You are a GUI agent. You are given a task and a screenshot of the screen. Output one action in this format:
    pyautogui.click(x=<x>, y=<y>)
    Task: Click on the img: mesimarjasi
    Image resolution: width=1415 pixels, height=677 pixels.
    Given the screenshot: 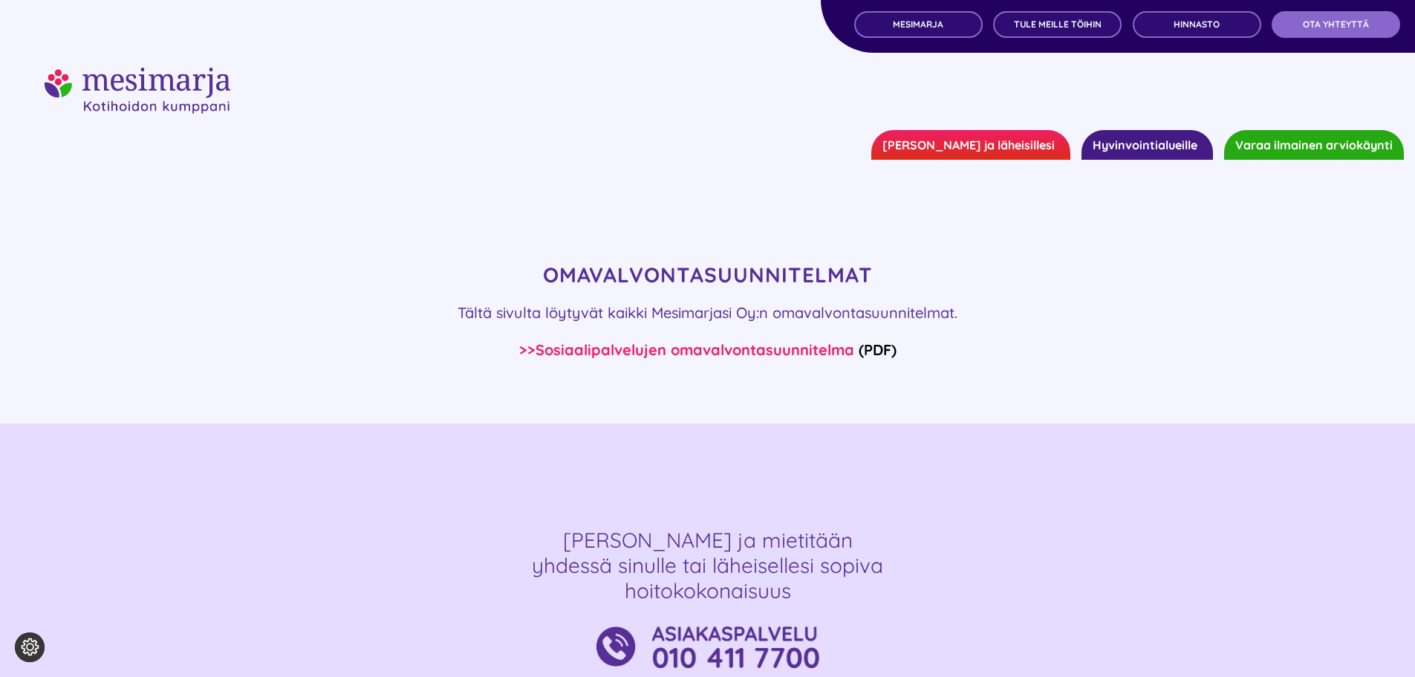 What is the action you would take?
    pyautogui.click(x=137, y=91)
    